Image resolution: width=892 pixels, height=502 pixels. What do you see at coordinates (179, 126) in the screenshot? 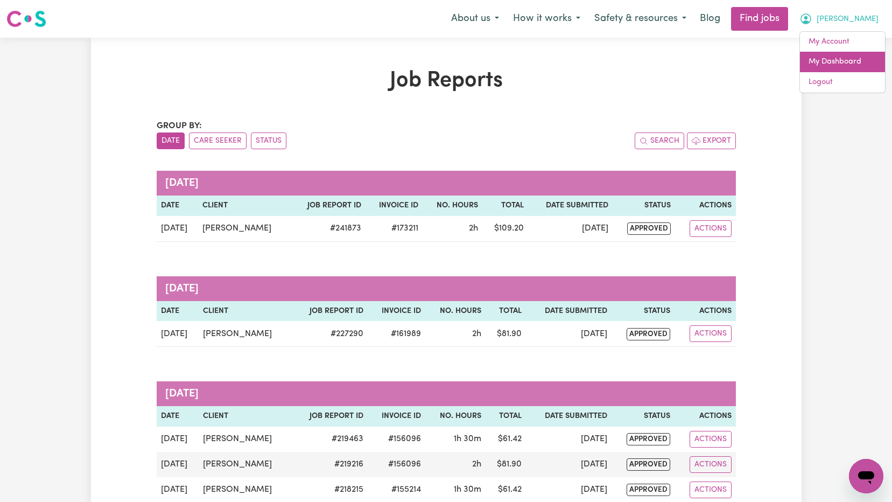
I see `span: Group by:` at bounding box center [179, 126].